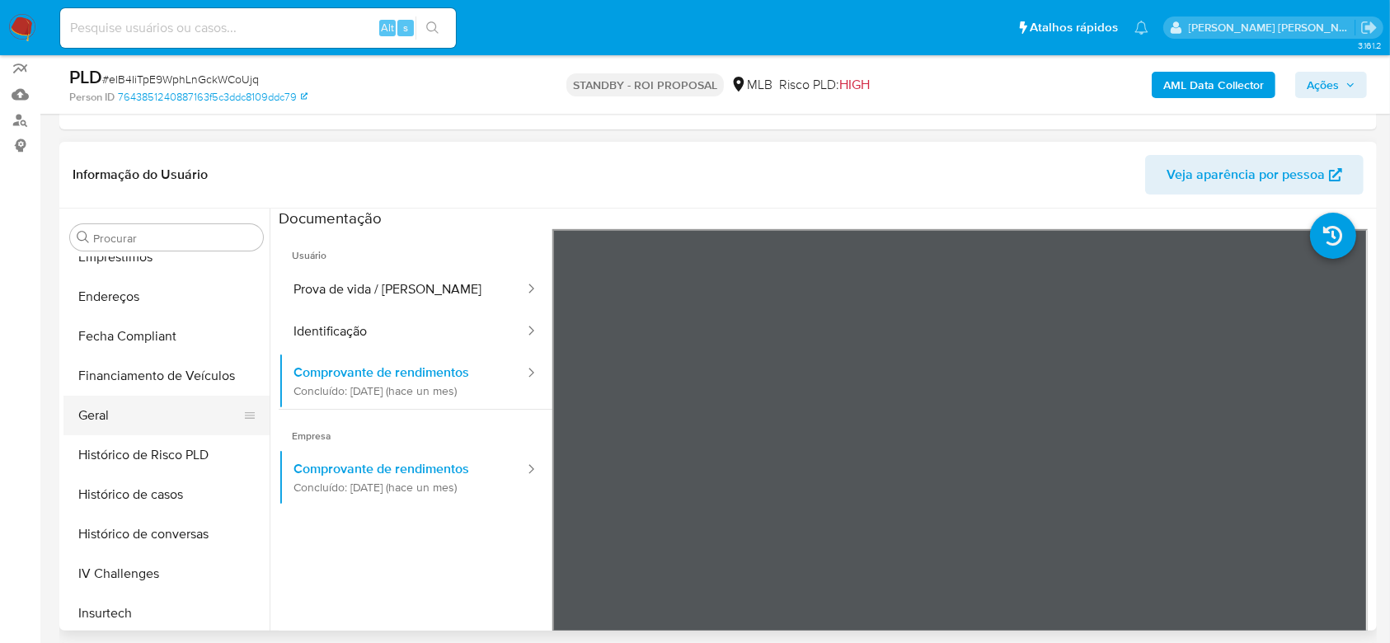  Describe the element at coordinates (167, 297) in the screenshot. I see `button: Endereços` at that location.